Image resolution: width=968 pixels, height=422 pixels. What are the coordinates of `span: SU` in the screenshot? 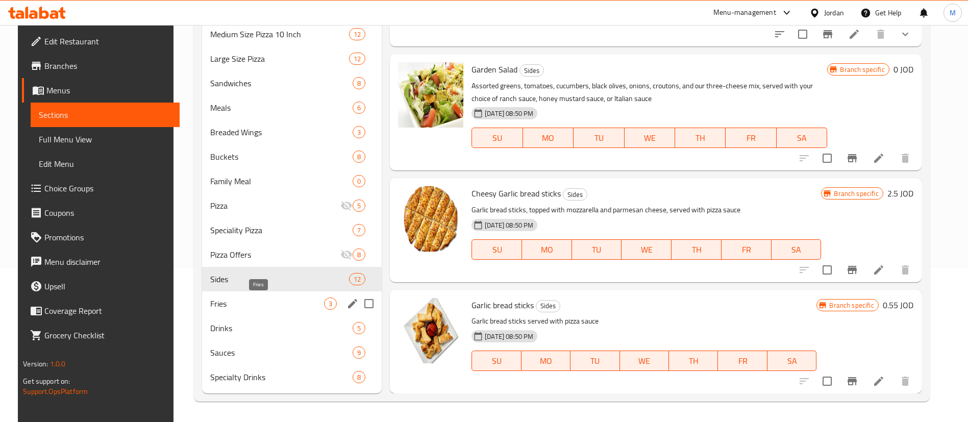 It's located at (497, 138).